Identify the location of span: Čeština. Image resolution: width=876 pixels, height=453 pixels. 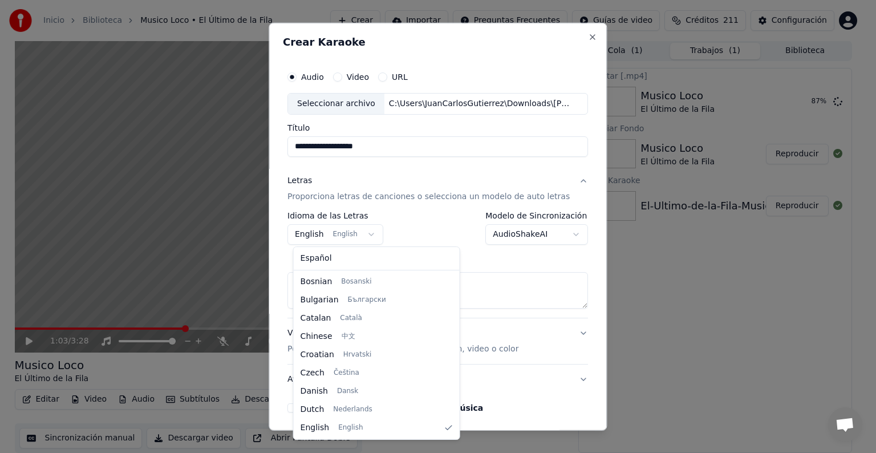
(346, 373).